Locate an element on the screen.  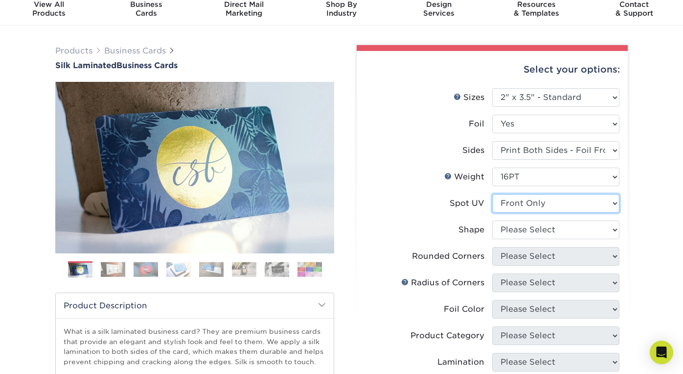
a: Silk LaminatedBusiness Cards is located at coordinates (195, 65).